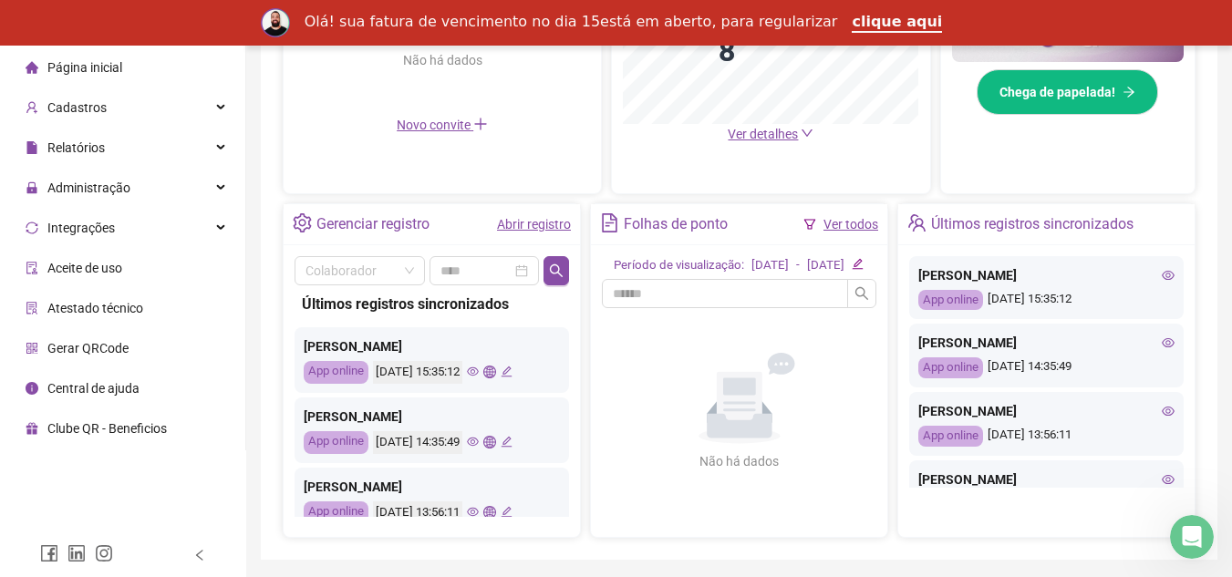 Image resolution: width=1232 pixels, height=577 pixels. Describe the element at coordinates (32, 429) in the screenshot. I see `span: gift` at that location.